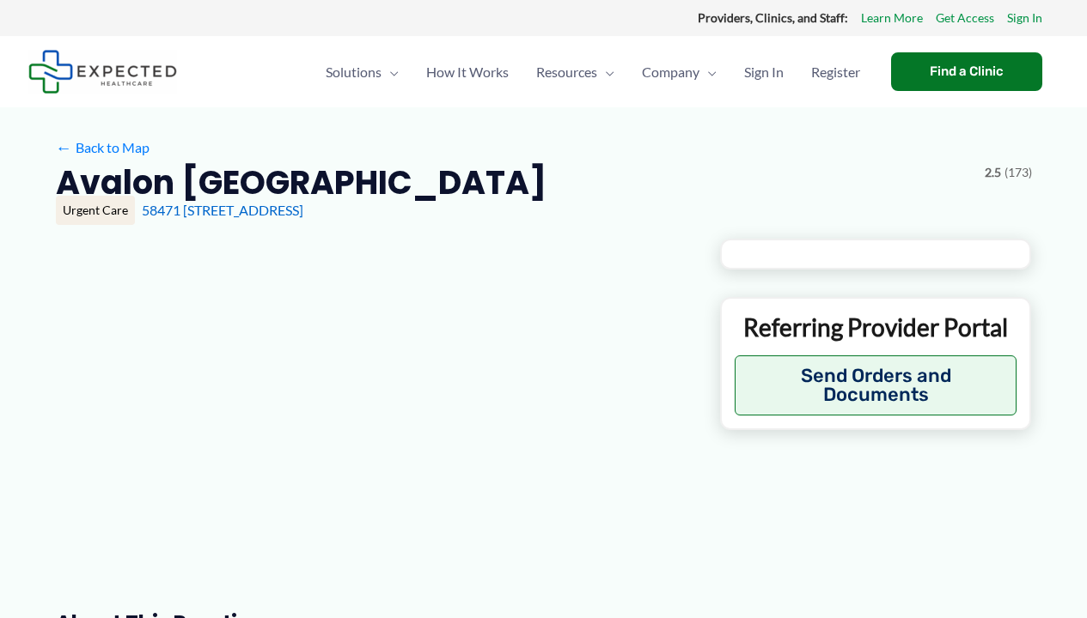 This screenshot has width=1087, height=618. What do you see at coordinates (965, 18) in the screenshot?
I see `a: Get Access` at bounding box center [965, 18].